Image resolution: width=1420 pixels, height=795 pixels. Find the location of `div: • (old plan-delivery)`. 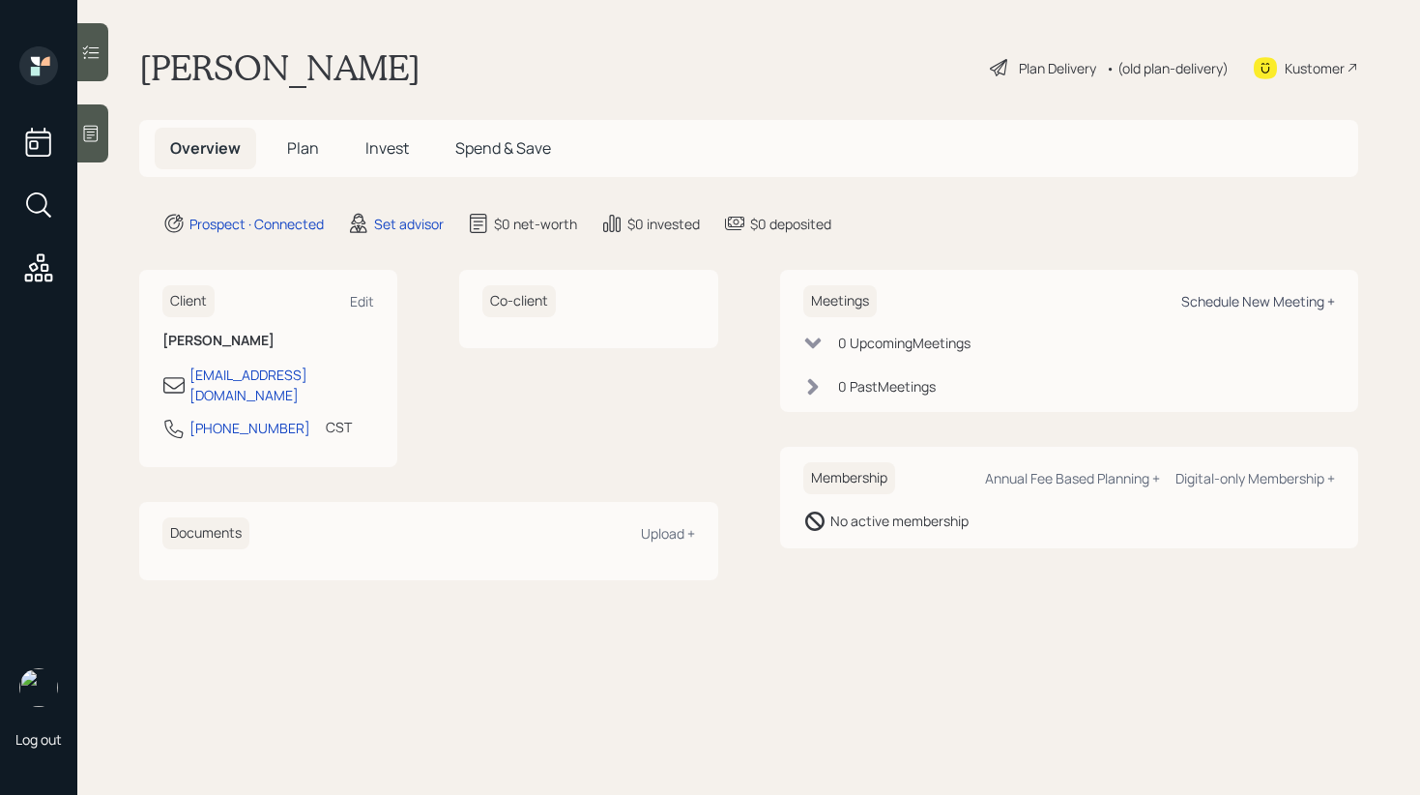

div: • (old plan-delivery) is located at coordinates (1167, 68).